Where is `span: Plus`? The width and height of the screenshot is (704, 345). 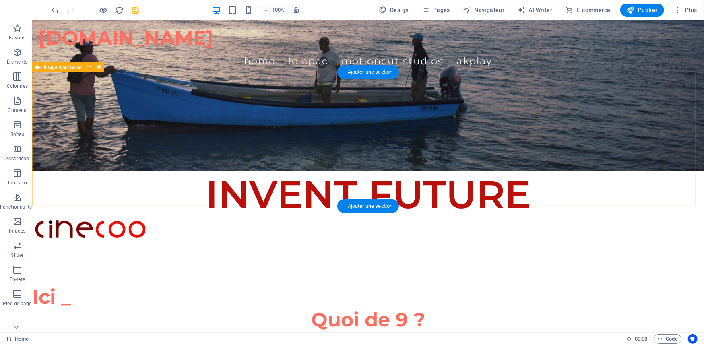
span: Plus is located at coordinates (686, 10).